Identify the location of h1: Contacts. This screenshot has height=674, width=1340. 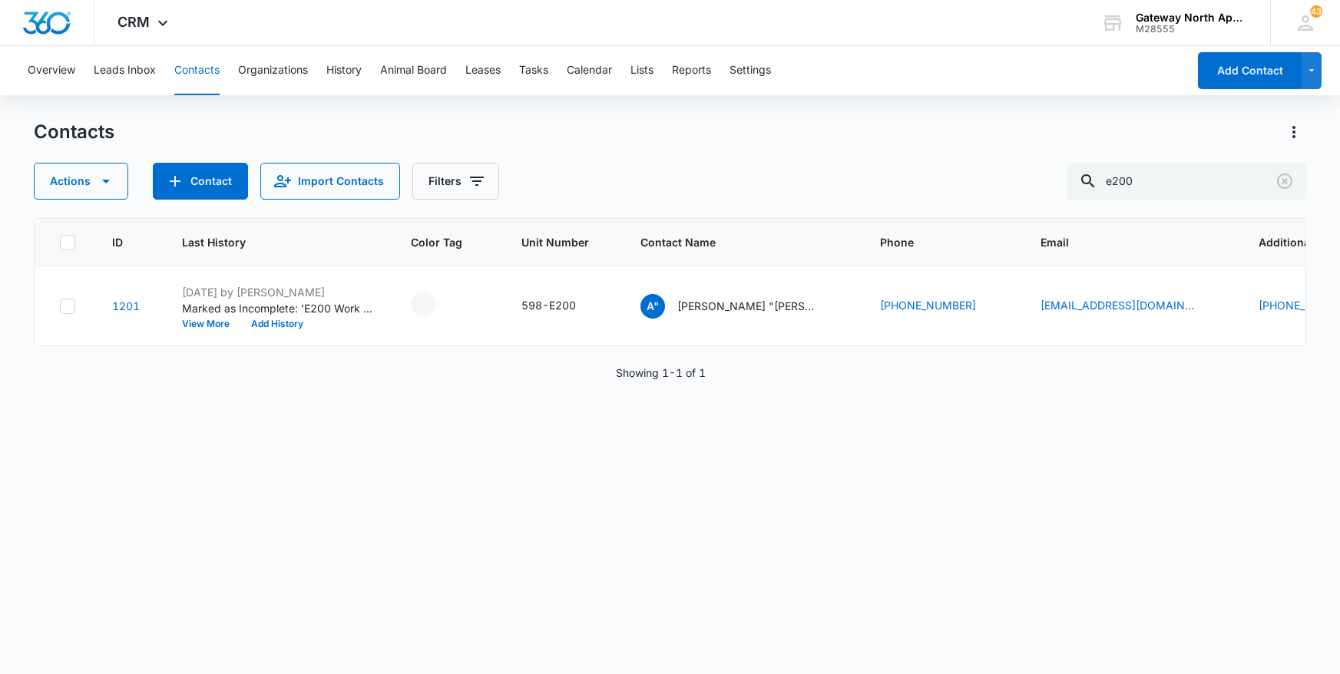
(74, 132).